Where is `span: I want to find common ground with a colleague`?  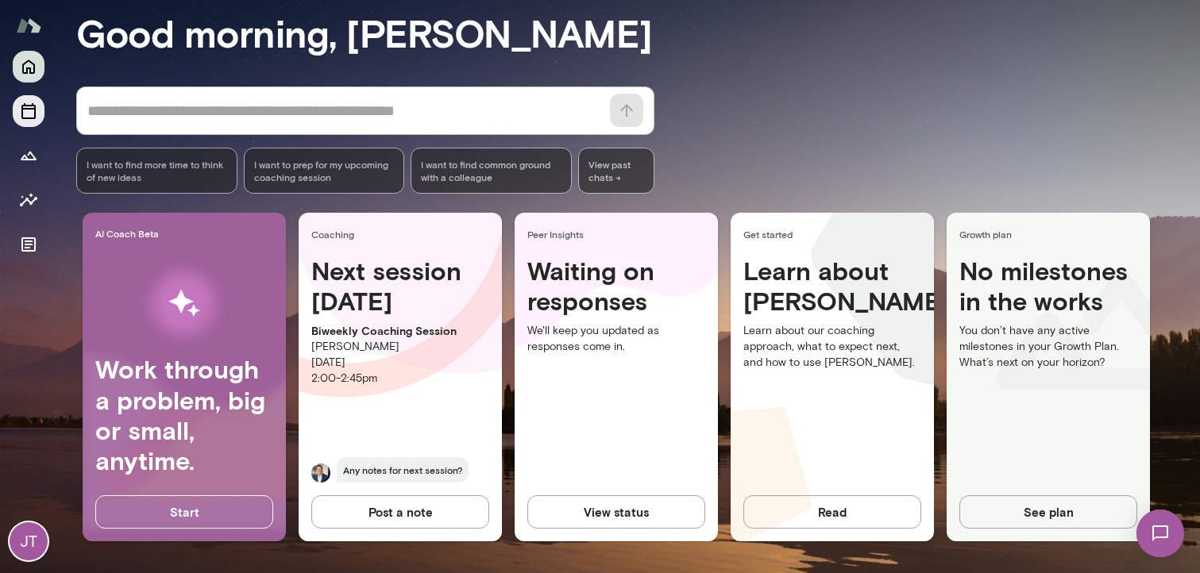
span: I want to find common ground with a colleague is located at coordinates (491, 171).